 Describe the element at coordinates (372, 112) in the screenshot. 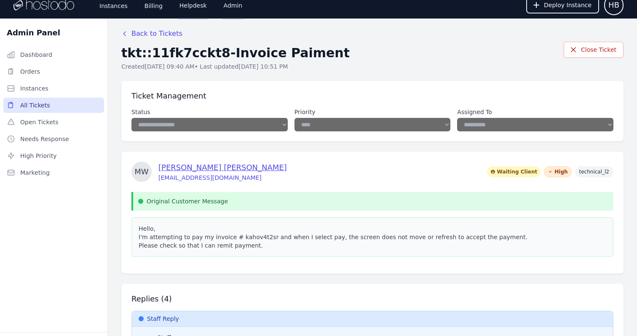

I see `label: Priority` at that location.